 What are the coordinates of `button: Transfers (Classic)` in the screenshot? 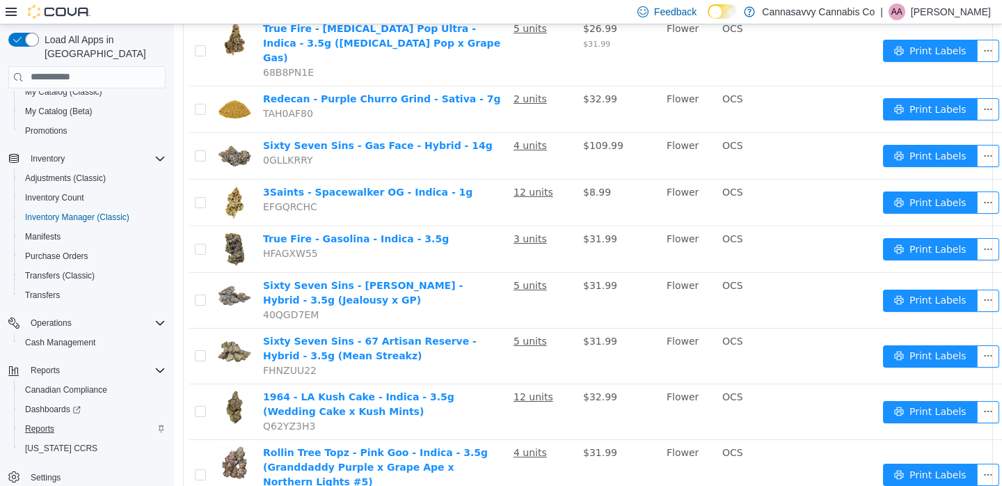 It's located at (93, 275).